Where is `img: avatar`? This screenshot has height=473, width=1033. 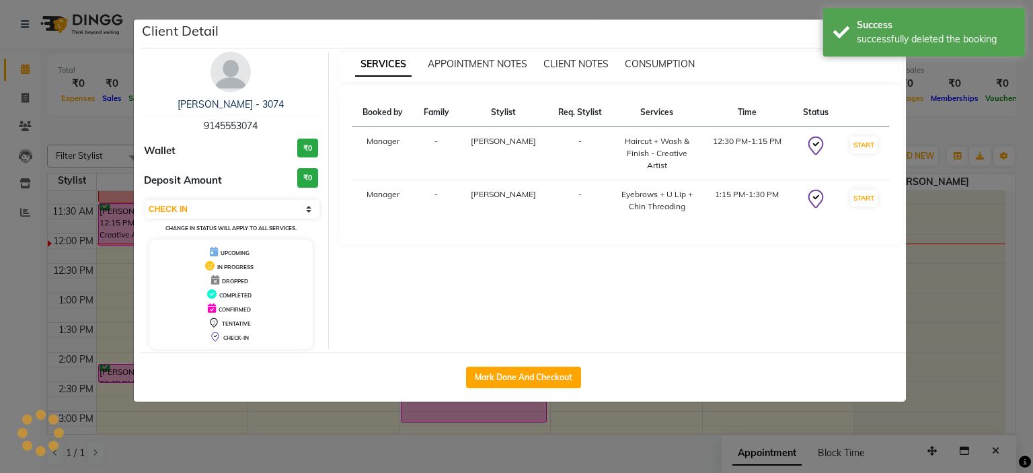 img: avatar is located at coordinates (231, 72).